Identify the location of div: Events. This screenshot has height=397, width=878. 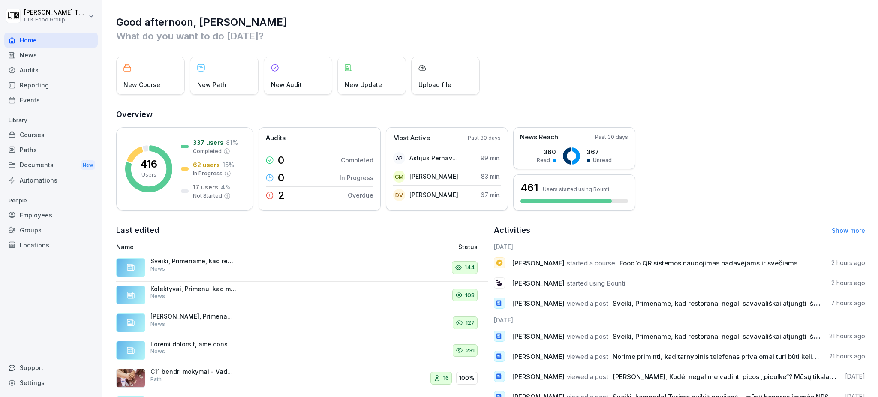
(51, 100).